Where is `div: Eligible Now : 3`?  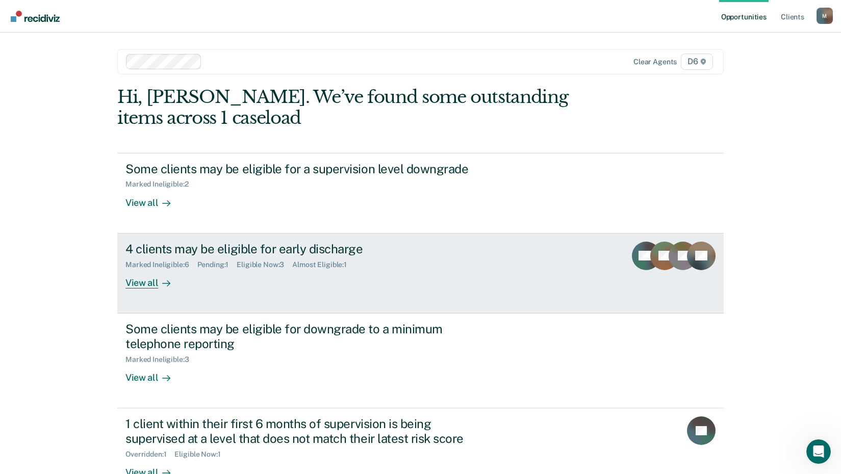
div: Eligible Now : 3 is located at coordinates (264, 265).